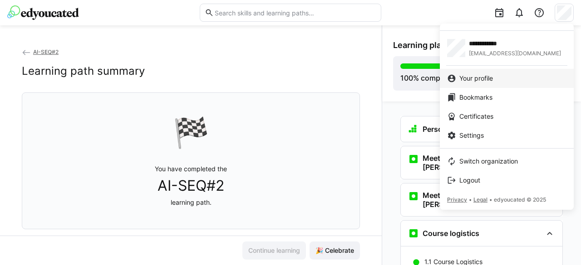 This screenshot has width=581, height=265. What do you see at coordinates (475, 98) in the screenshot?
I see `span: Bookmarks` at bounding box center [475, 98].